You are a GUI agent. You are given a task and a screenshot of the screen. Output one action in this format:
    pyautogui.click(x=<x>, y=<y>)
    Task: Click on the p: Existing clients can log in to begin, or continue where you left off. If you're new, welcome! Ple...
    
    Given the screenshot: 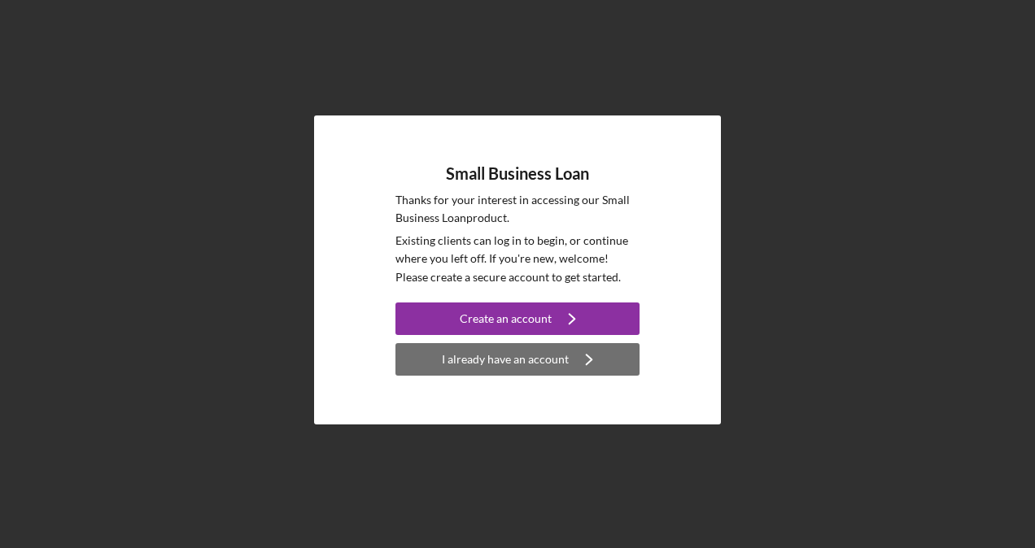 What is the action you would take?
    pyautogui.click(x=518, y=259)
    